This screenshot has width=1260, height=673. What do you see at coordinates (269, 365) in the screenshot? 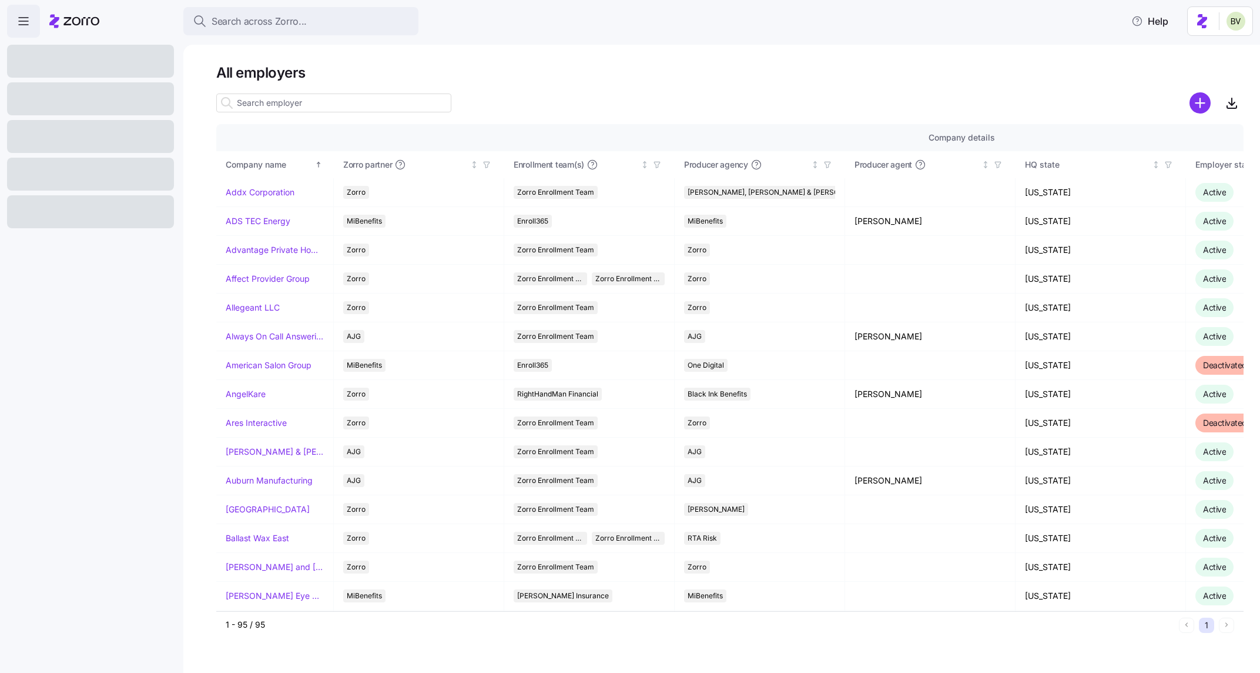
I see `a: American Salon Group` at bounding box center [269, 365].